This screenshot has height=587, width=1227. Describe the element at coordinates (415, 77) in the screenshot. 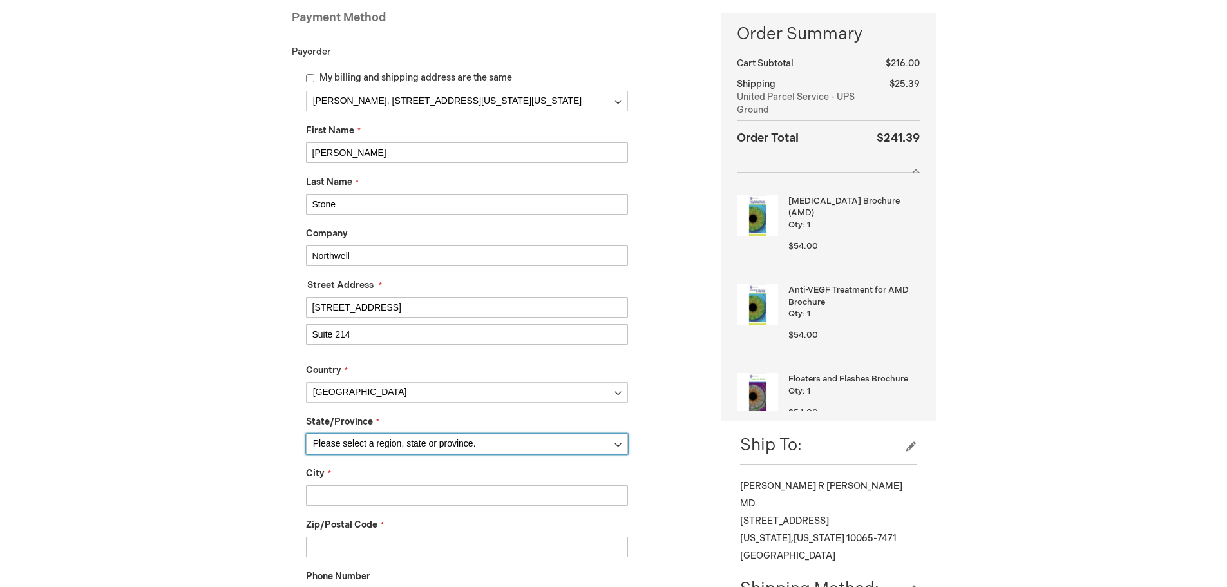

I see `span: My billing and shipping address are the same` at that location.